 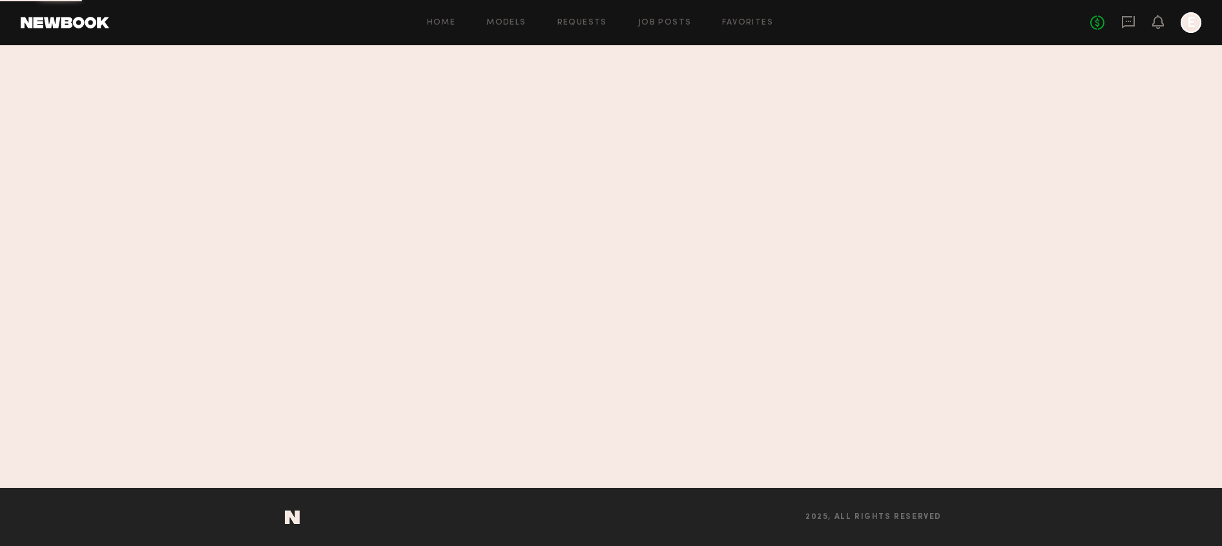 What do you see at coordinates (582, 23) in the screenshot?
I see `a: Requests` at bounding box center [582, 23].